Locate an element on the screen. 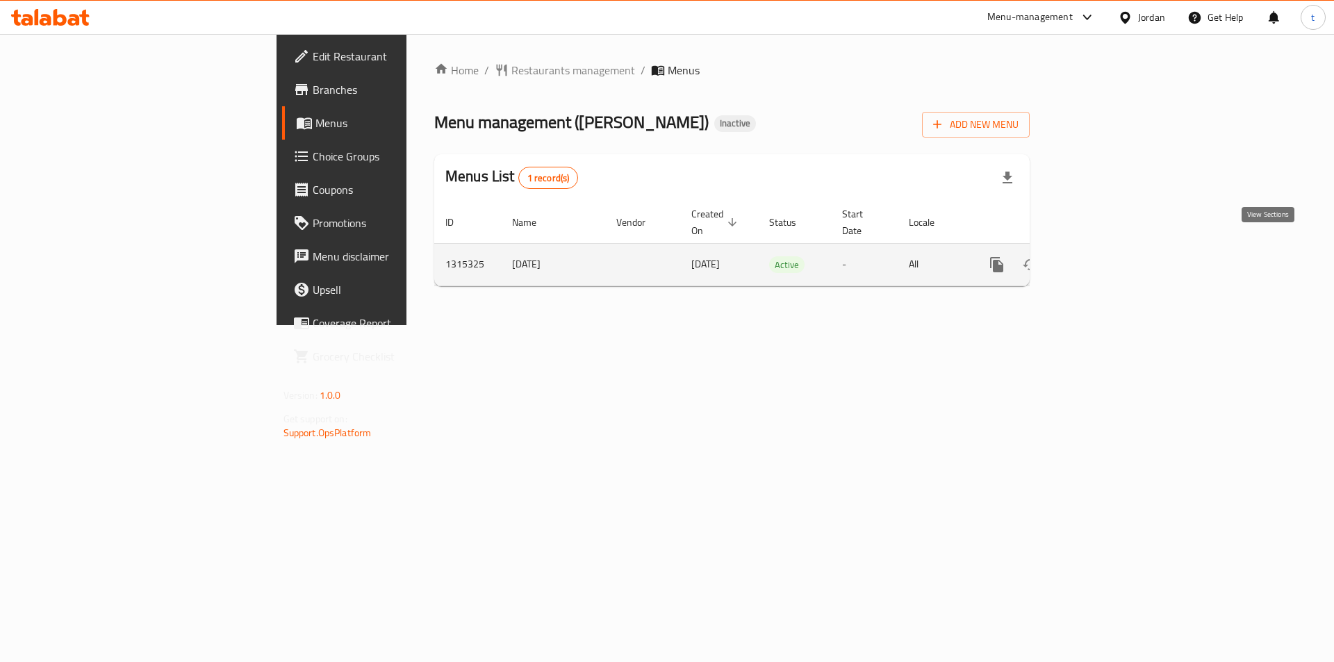  span: Inactive is located at coordinates (735, 123).